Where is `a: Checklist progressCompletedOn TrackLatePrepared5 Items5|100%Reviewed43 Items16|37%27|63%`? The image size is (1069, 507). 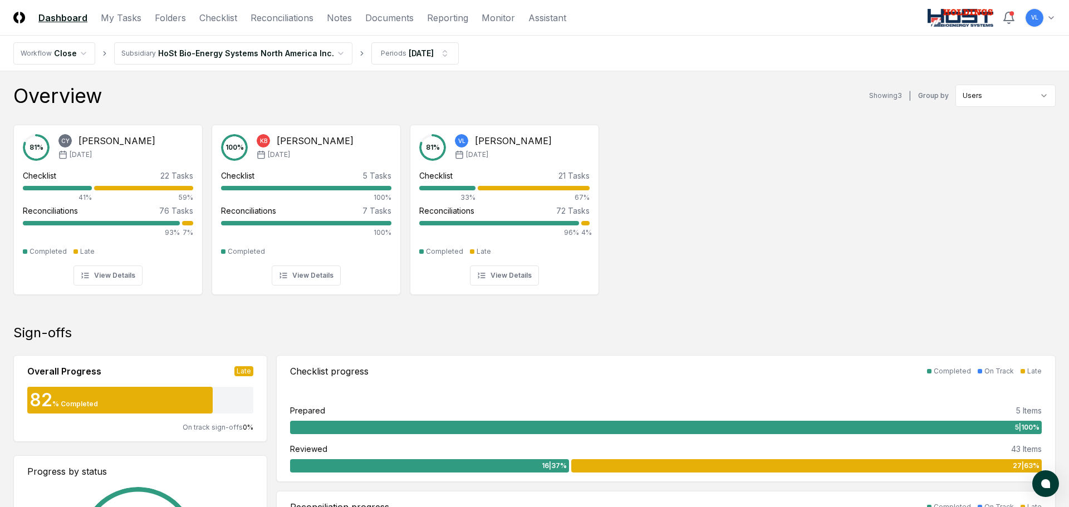
a: Checklist progressCompletedOn TrackLatePrepared5 Items5|100%Reviewed43 Items16|37%27|63% is located at coordinates (666, 419).